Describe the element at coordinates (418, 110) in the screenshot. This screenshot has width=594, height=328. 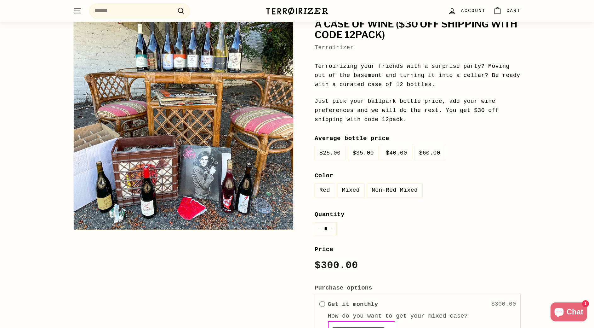
I see `p: Just pick your ballpark bottle price, add your wine preferences and we will do the rest. You get ...` at that location.